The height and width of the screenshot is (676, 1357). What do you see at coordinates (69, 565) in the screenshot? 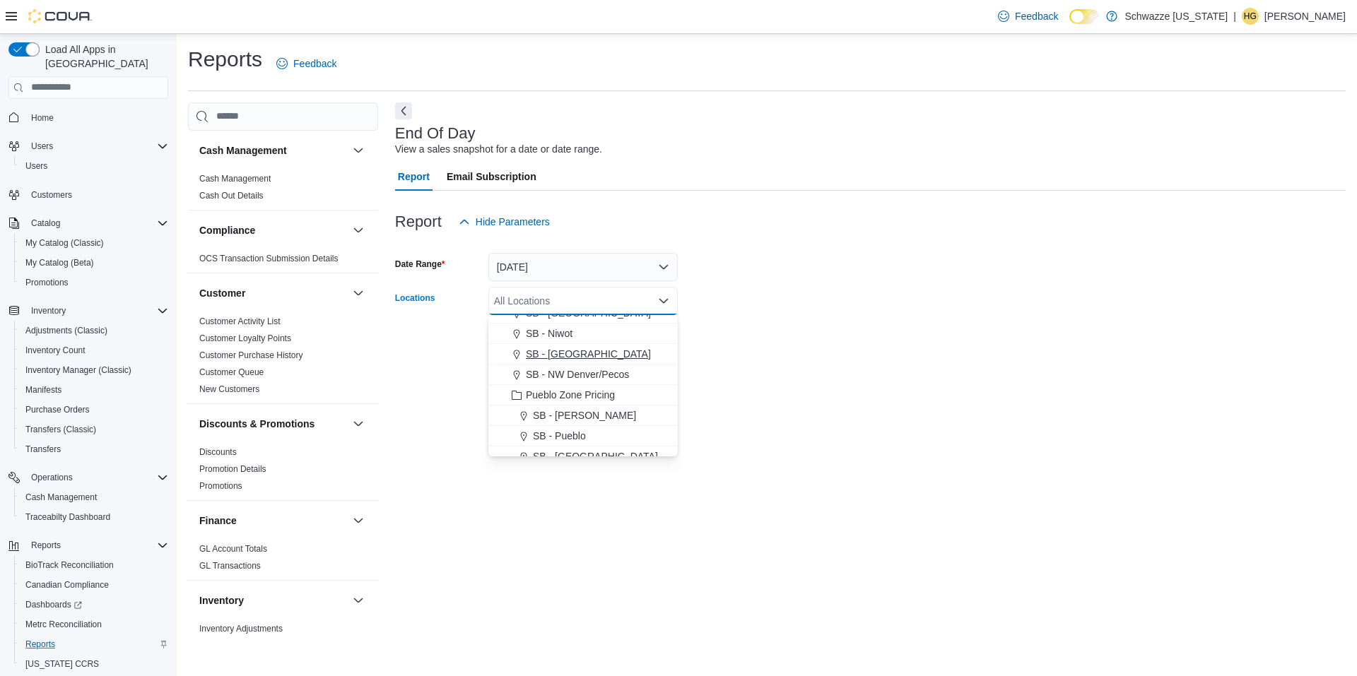
I see `a: BioTrack Reconciliation` at bounding box center [69, 565].